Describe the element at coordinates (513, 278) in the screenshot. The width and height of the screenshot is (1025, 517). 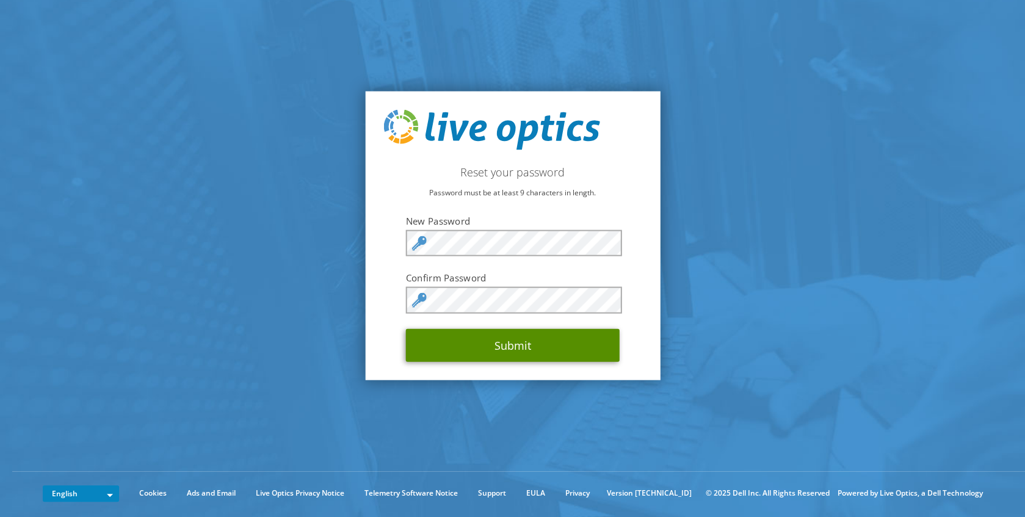
I see `label: Confirm Password` at that location.